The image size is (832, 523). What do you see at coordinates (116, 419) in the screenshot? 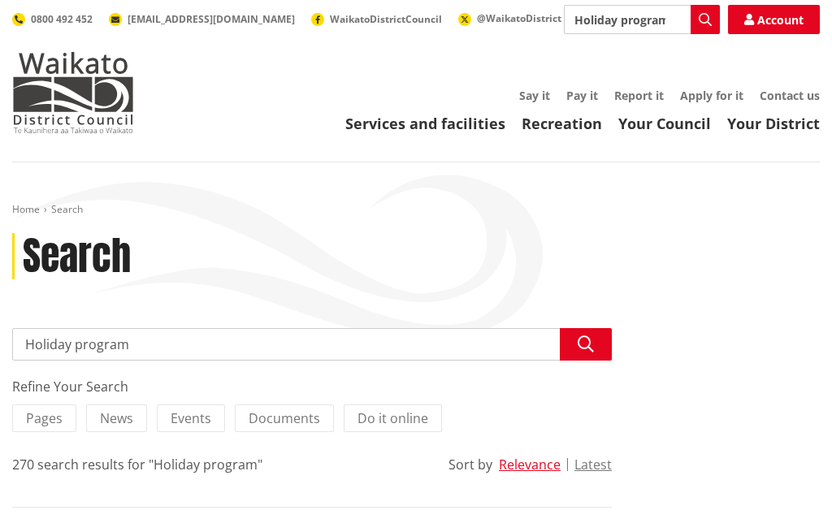
I see `span: News` at bounding box center [116, 419].